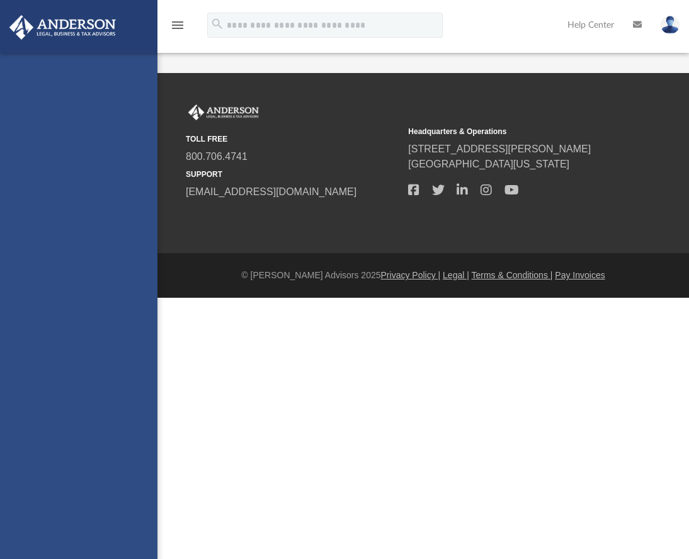  What do you see at coordinates (512, 275) in the screenshot?
I see `a: Terms & Conditions |` at bounding box center [512, 275].